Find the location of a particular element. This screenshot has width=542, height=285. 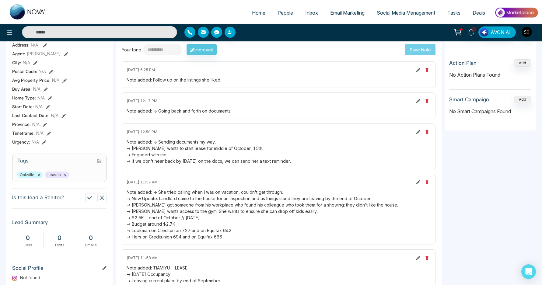

span: Email Marketing is located at coordinates (347, 13).